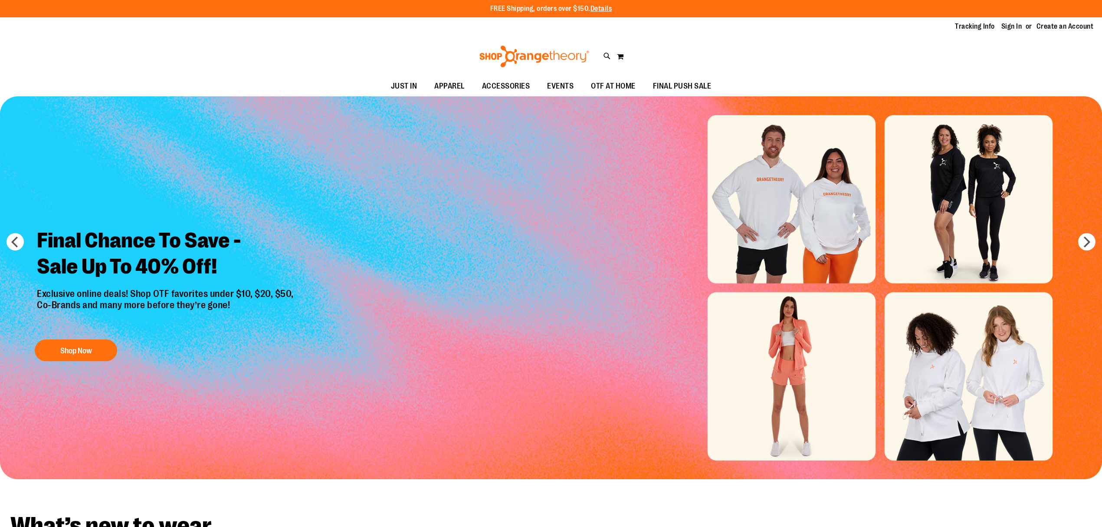 This screenshot has width=1102, height=527. I want to click on a: FINAL PUSH SALE, so click(682, 86).